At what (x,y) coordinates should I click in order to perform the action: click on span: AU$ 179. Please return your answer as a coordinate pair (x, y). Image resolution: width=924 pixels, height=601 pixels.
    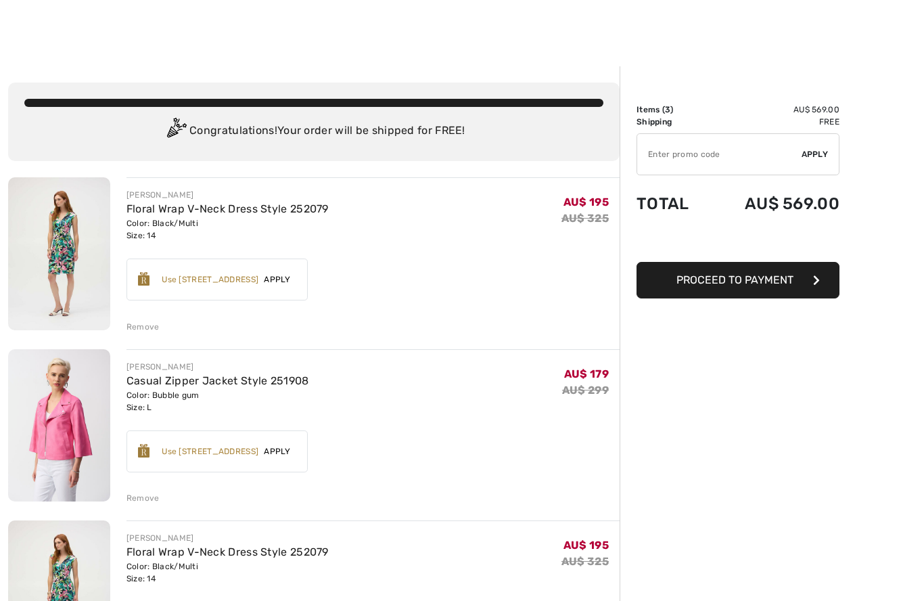
    Looking at the image, I should click on (586, 373).